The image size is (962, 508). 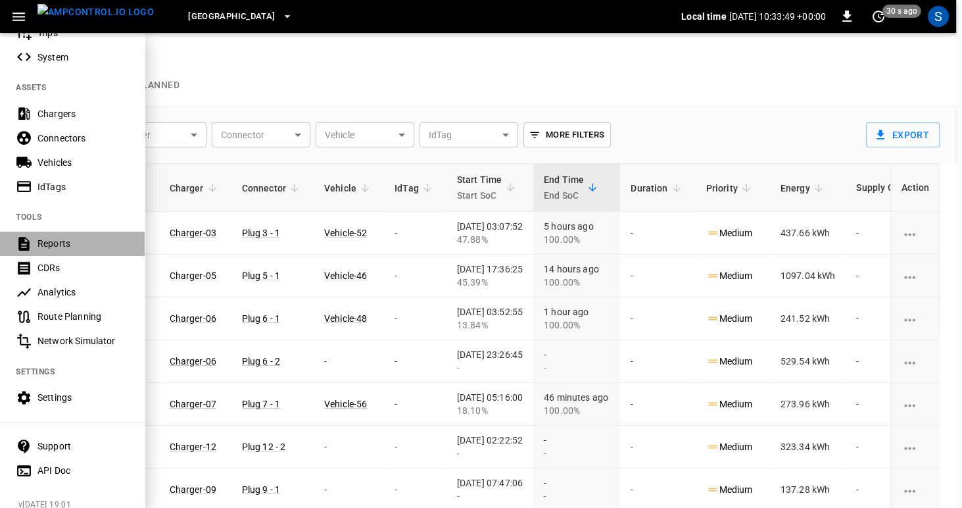 I want to click on span: 30 s ago, so click(x=902, y=11).